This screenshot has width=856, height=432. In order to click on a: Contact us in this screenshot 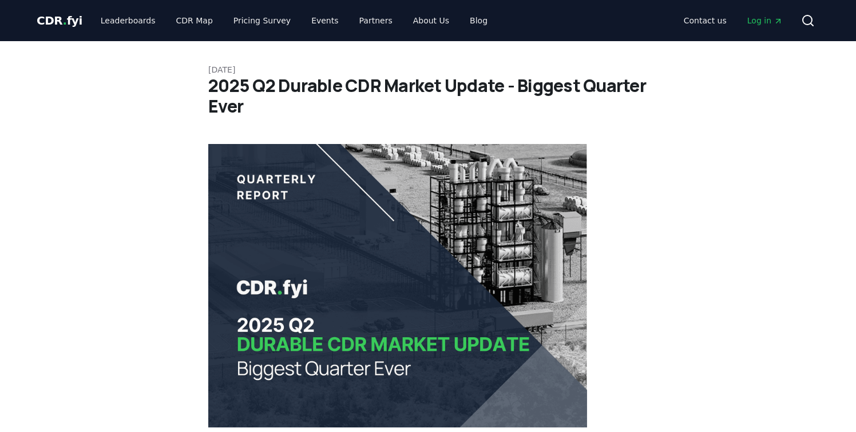, I will do `click(705, 21)`.